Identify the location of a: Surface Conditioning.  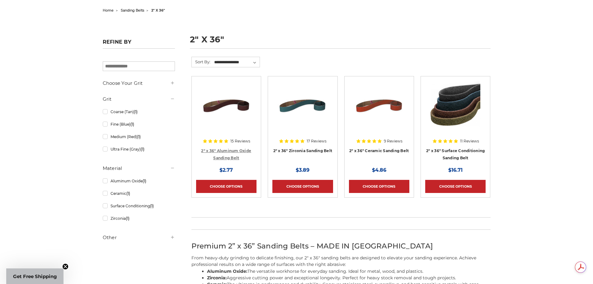
(139, 206).